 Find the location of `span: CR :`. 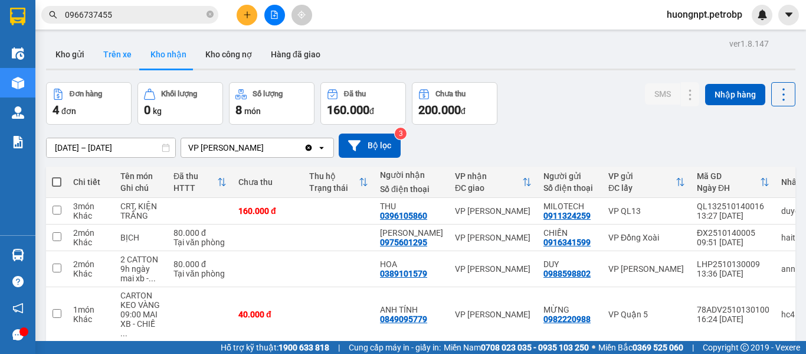

span: CR : is located at coordinates (18, 83).